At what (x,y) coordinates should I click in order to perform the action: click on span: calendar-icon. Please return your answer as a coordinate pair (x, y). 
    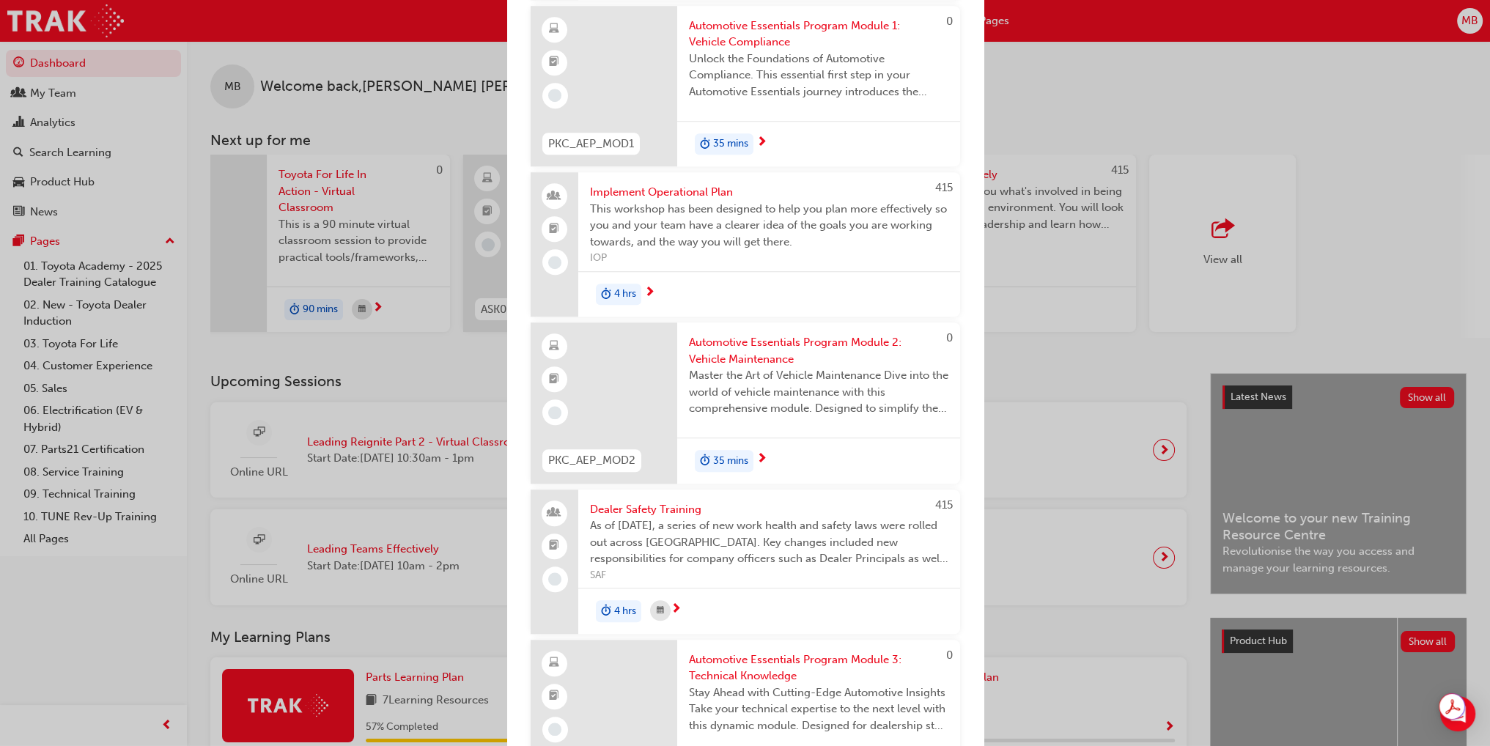
    Looking at the image, I should click on (660, 611).